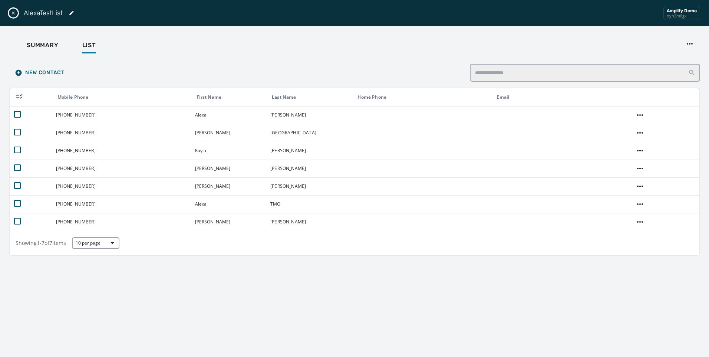 The width and height of the screenshot is (709, 357). Describe the element at coordinates (309, 204) in the screenshot. I see `td: TMO` at that location.